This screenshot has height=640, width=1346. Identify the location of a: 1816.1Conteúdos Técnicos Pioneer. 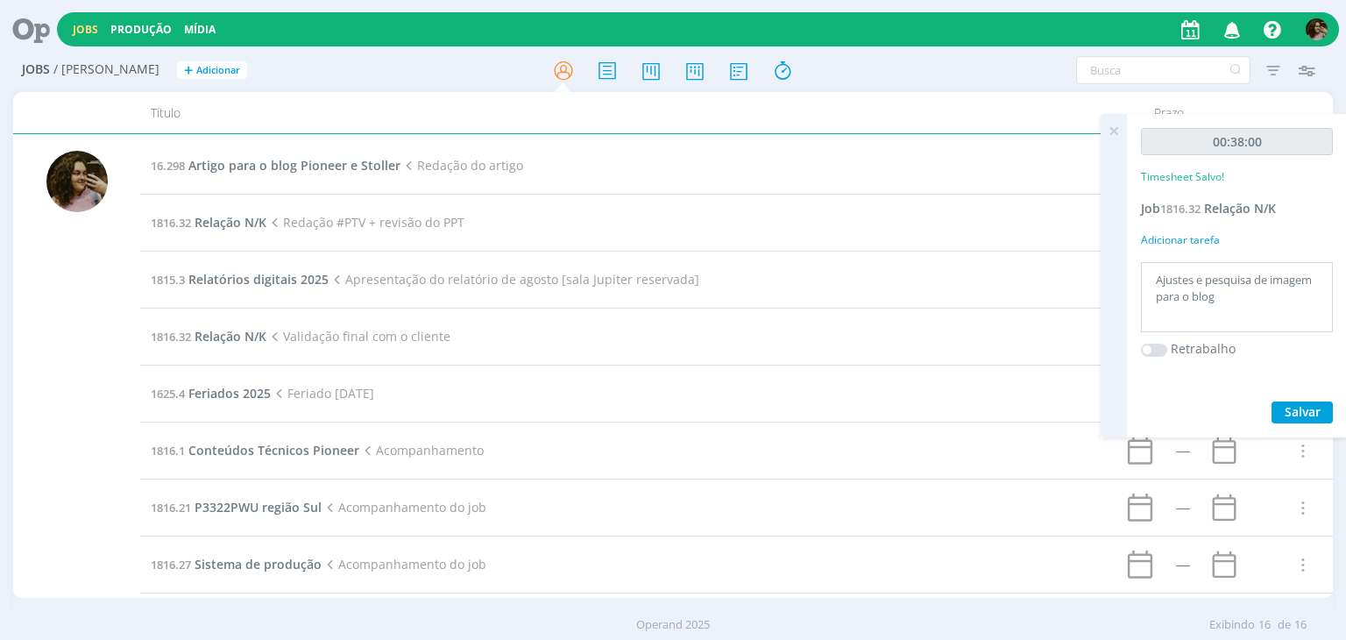
(255, 450).